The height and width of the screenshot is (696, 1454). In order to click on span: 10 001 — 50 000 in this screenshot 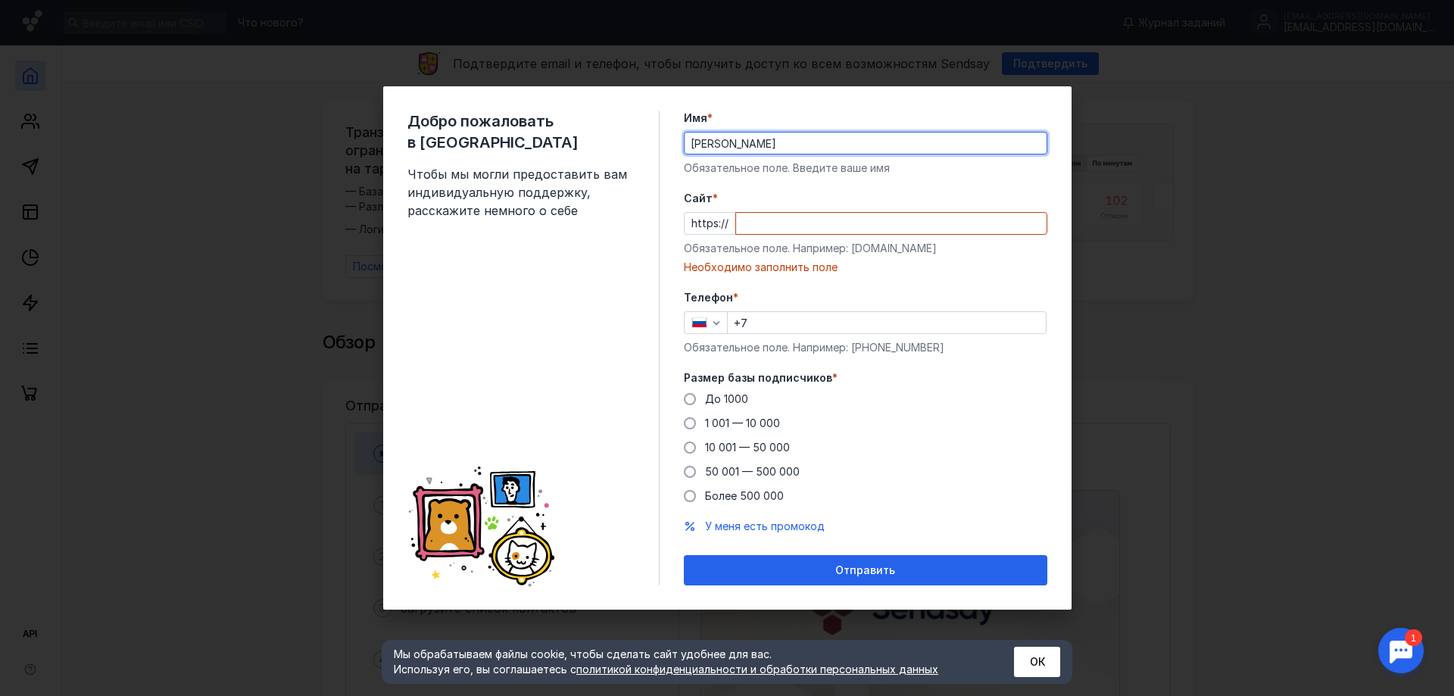, I will do `click(747, 447)`.